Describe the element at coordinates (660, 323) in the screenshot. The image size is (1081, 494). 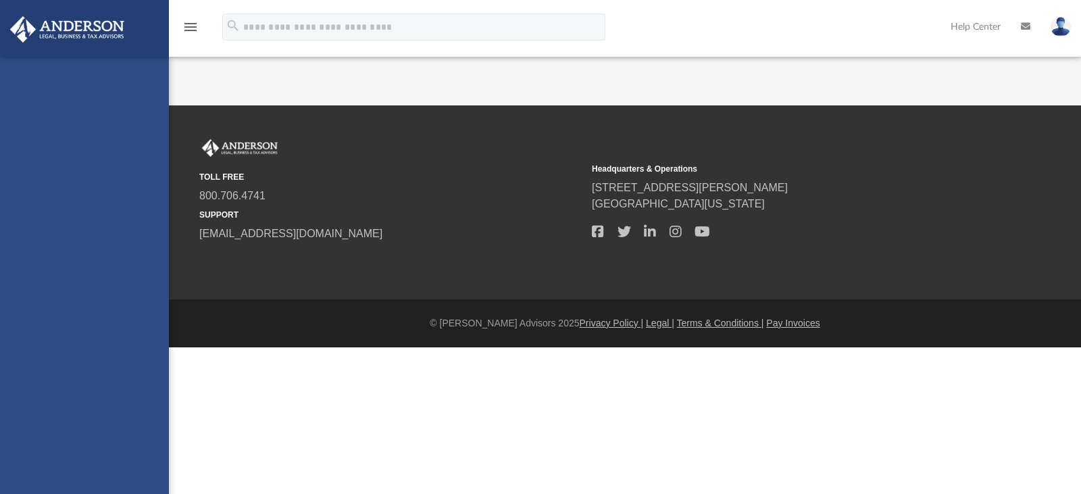
I see `a: Legal |` at that location.